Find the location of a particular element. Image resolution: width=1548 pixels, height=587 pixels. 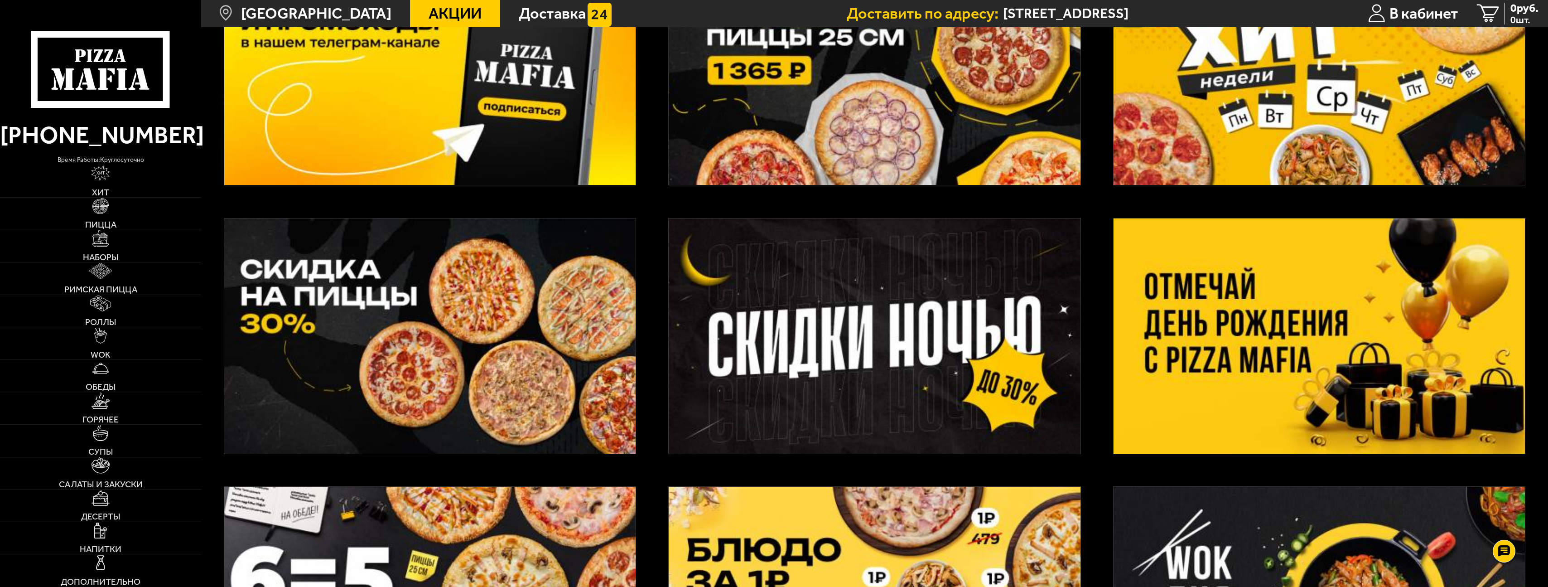

span: В кабинет is located at coordinates (1424, 14).